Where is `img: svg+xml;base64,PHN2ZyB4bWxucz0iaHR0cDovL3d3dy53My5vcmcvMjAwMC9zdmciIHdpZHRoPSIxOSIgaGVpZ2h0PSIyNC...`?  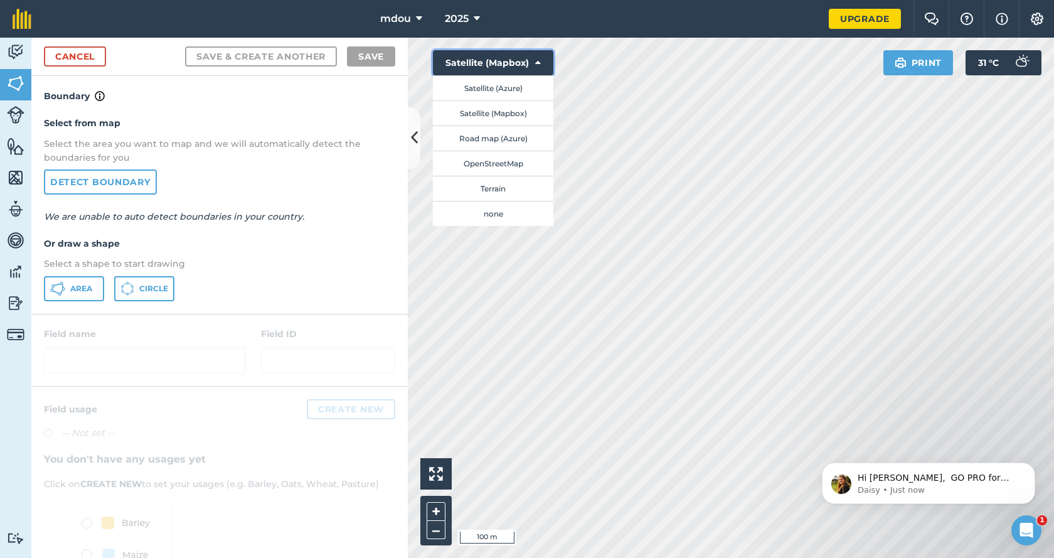
img: svg+xml;base64,PHN2ZyB4bWxucz0iaHR0cDovL3d3dy53My5vcmcvMjAwMC9zdmciIHdpZHRoPSIxOSIgaGVpZ2h0PSIyNC... is located at coordinates (900, 63).